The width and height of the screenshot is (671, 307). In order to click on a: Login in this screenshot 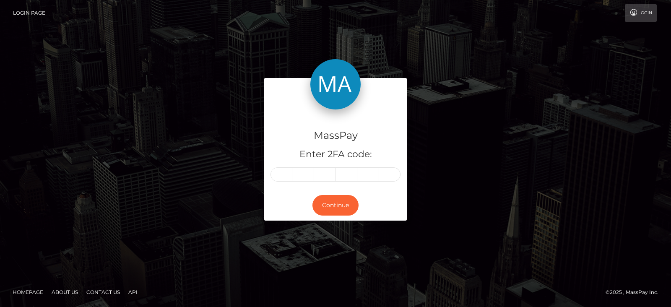, I will do `click(641, 13)`.